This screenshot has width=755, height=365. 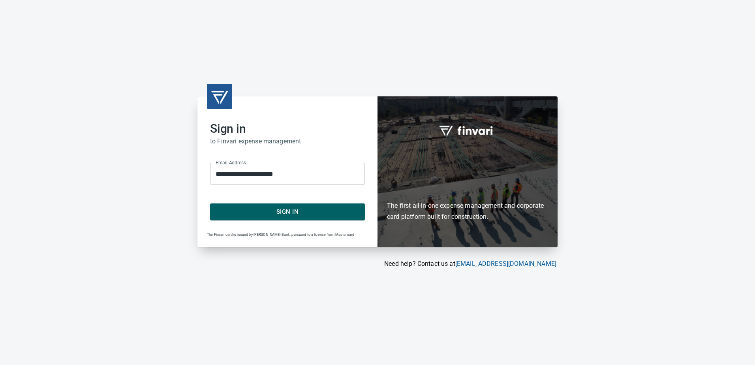 I want to click on h6: to Finvari expense management, so click(x=288, y=141).